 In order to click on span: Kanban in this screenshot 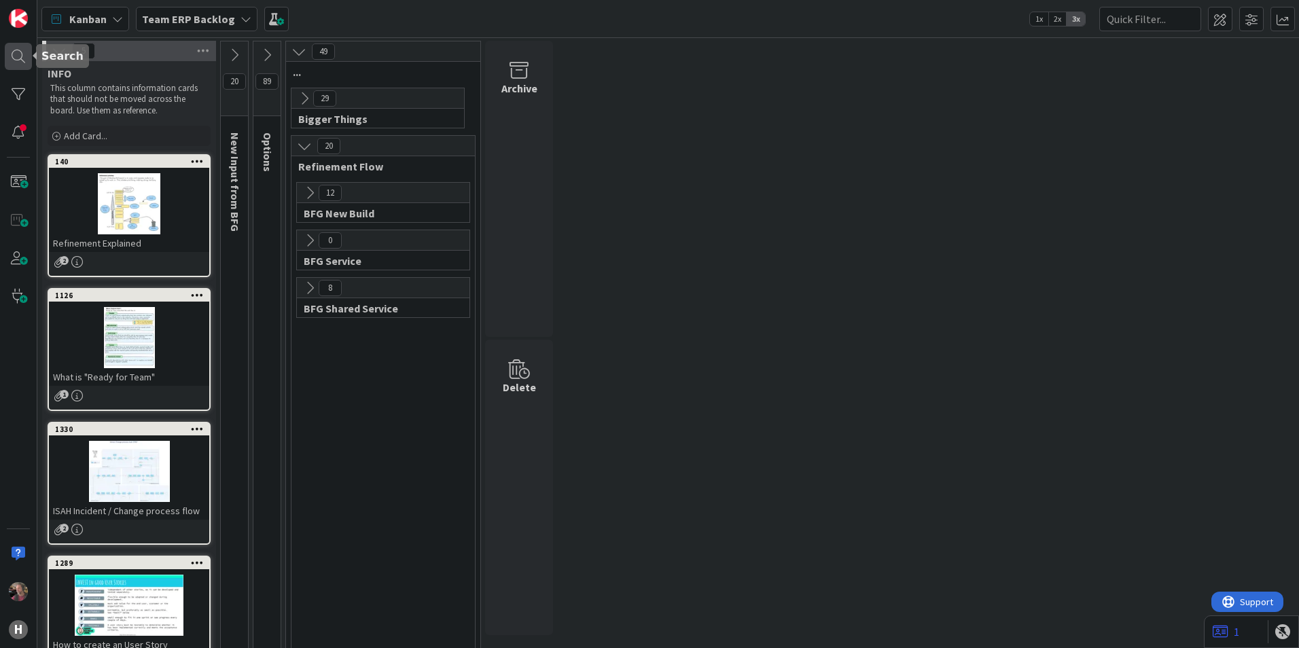, I will do `click(88, 19)`.